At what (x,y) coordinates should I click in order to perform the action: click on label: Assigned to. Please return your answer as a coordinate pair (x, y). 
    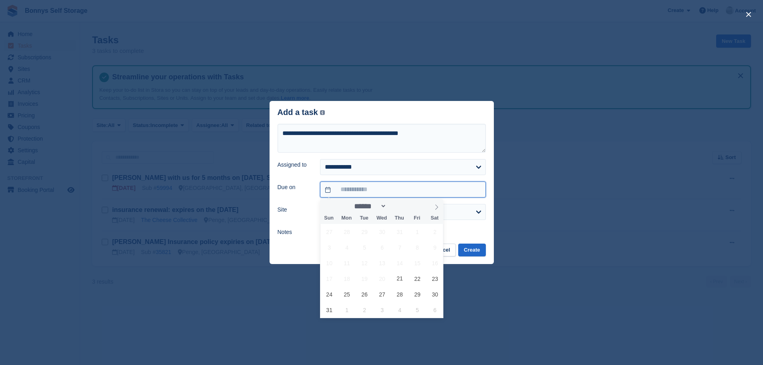
    Looking at the image, I should click on (294, 165).